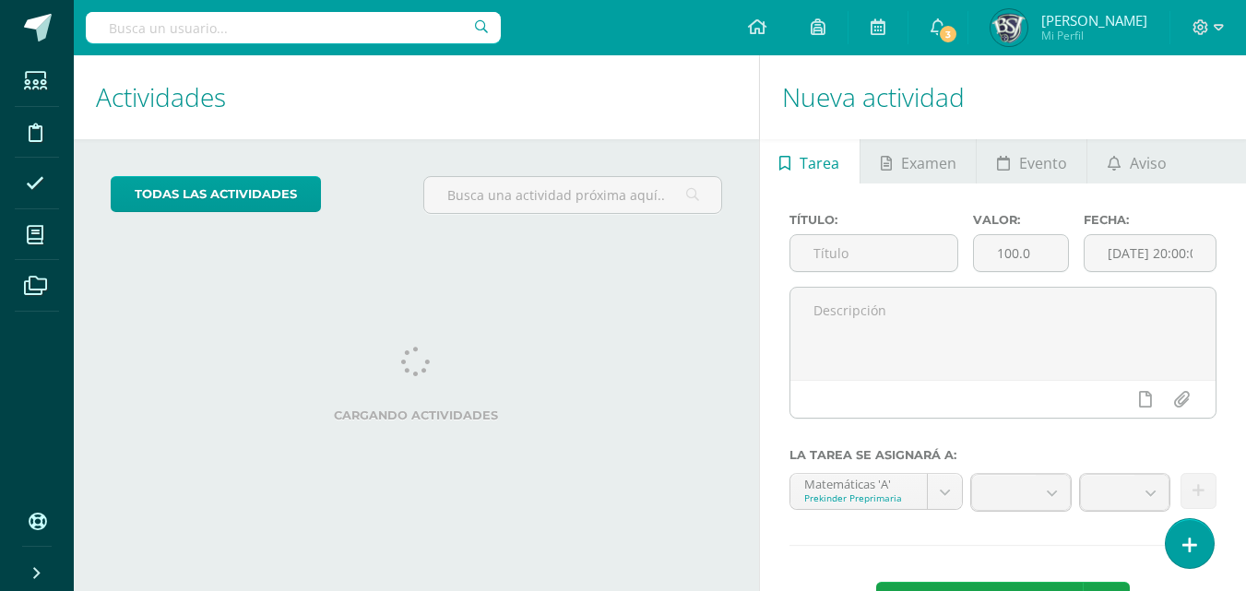 This screenshot has height=591, width=1246. I want to click on h1: Nueva actividad, so click(1002, 97).